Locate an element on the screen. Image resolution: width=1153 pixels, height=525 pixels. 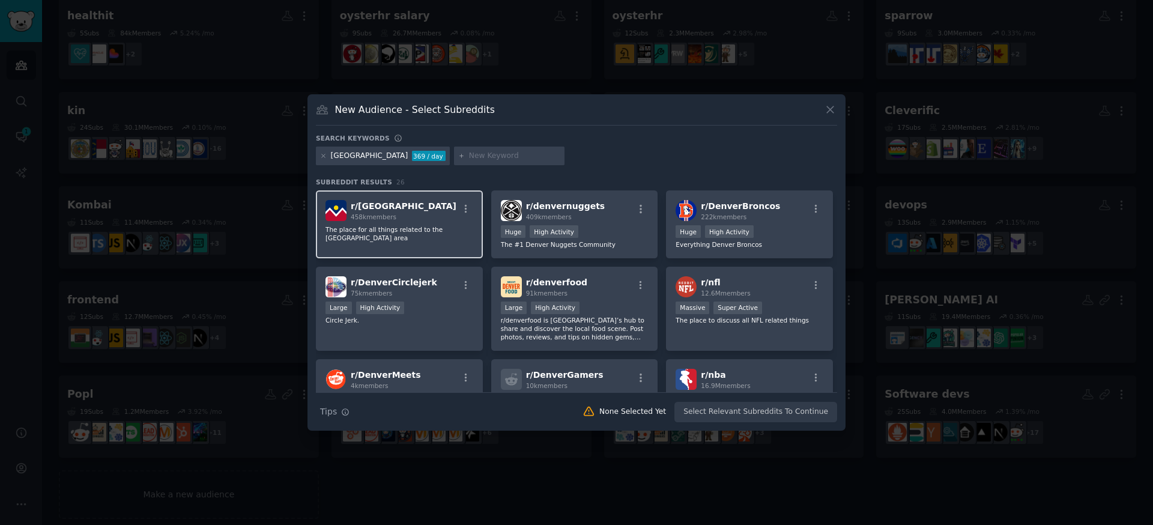
span: 12.6M members is located at coordinates (725, 293).